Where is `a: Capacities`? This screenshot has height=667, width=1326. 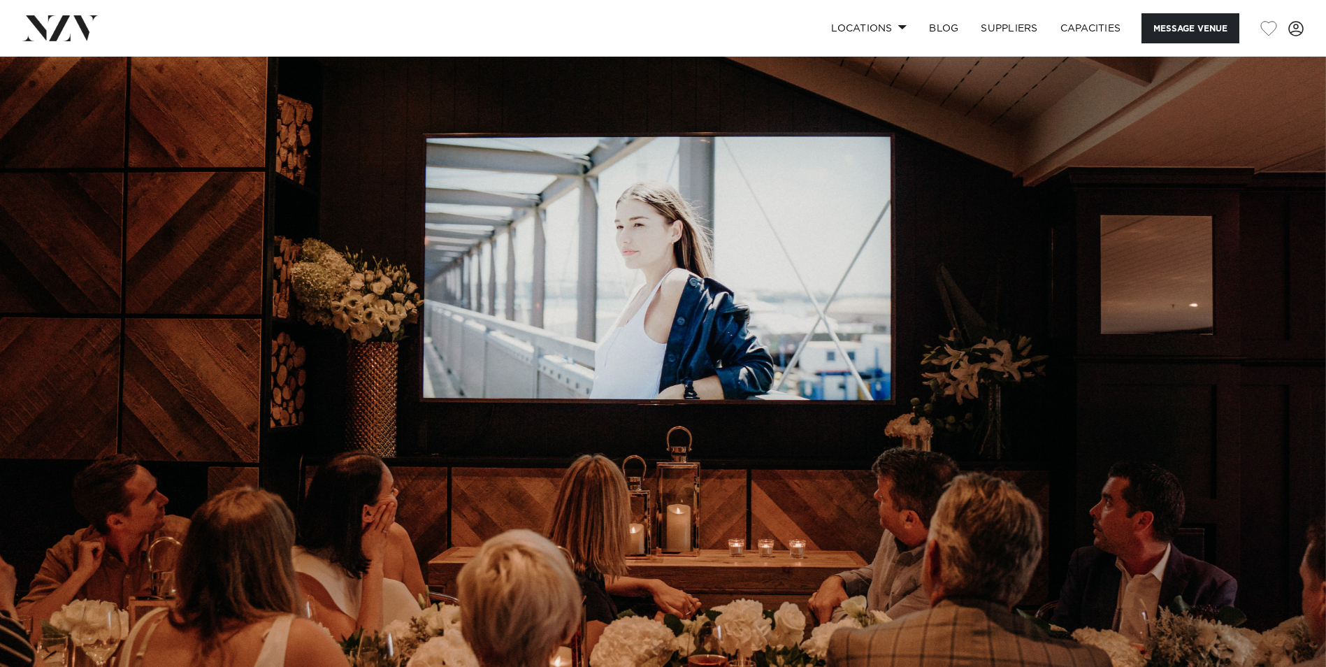
a: Capacities is located at coordinates (1090, 28).